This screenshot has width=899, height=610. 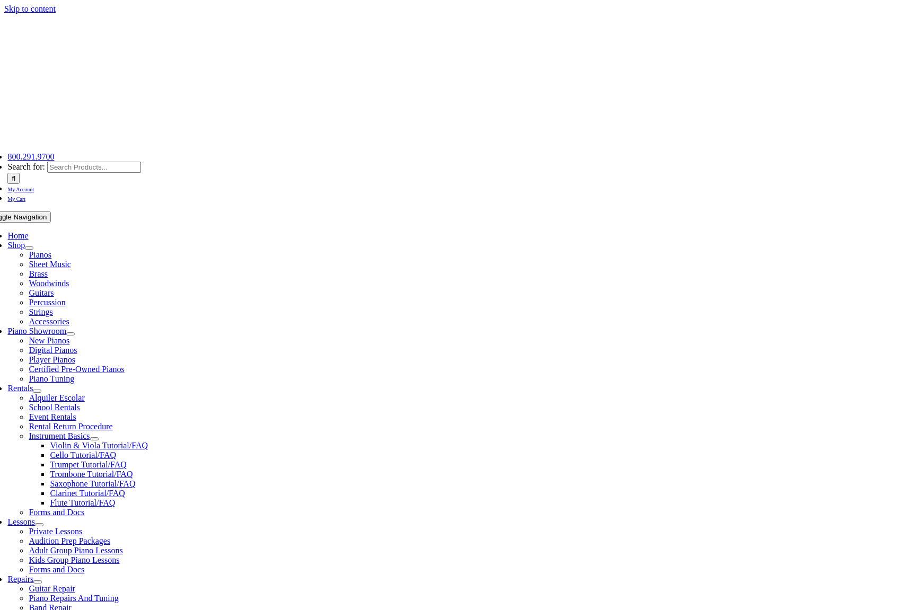 What do you see at coordinates (49, 340) in the screenshot?
I see `a: New Pianos` at bounding box center [49, 340].